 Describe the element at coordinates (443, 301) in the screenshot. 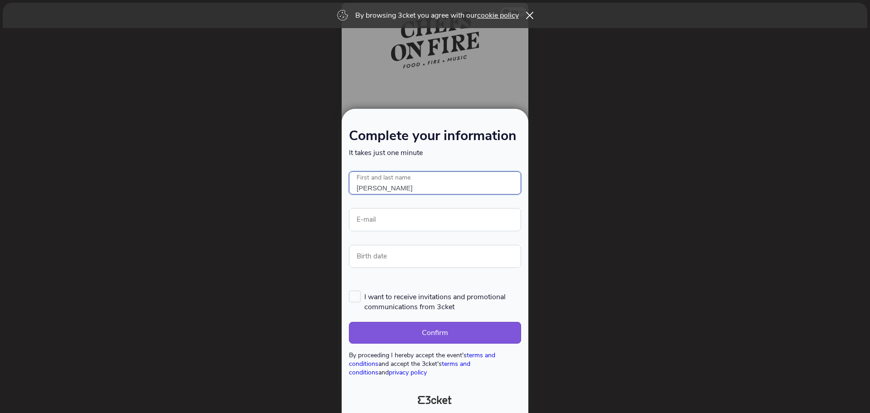

I see `span: I want to receive invitations and promotional communications from 3cket` at that location.